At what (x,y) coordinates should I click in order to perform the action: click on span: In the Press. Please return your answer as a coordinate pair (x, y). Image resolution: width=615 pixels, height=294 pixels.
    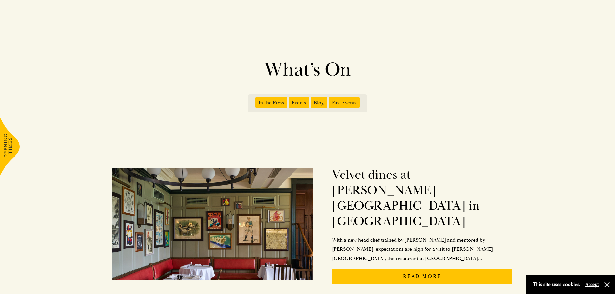
    Looking at the image, I should click on (271, 103).